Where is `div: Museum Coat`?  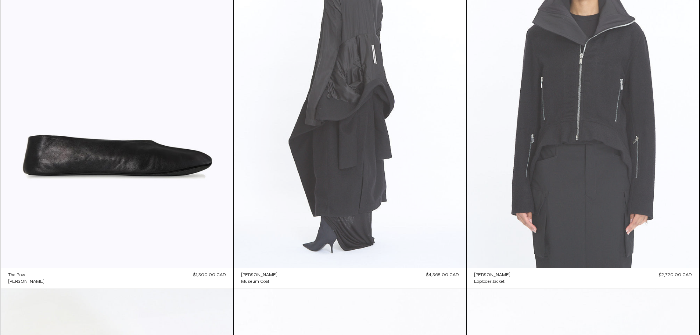
div: Museum Coat is located at coordinates (255, 282).